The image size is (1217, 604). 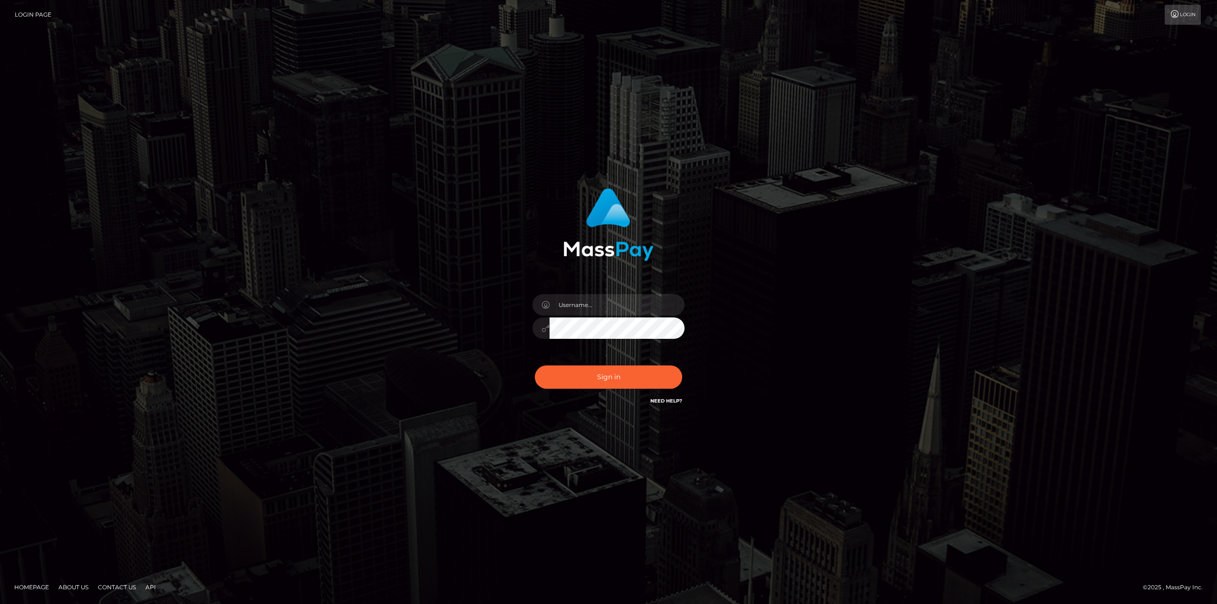 What do you see at coordinates (31, 587) in the screenshot?
I see `a: Homepage` at bounding box center [31, 587].